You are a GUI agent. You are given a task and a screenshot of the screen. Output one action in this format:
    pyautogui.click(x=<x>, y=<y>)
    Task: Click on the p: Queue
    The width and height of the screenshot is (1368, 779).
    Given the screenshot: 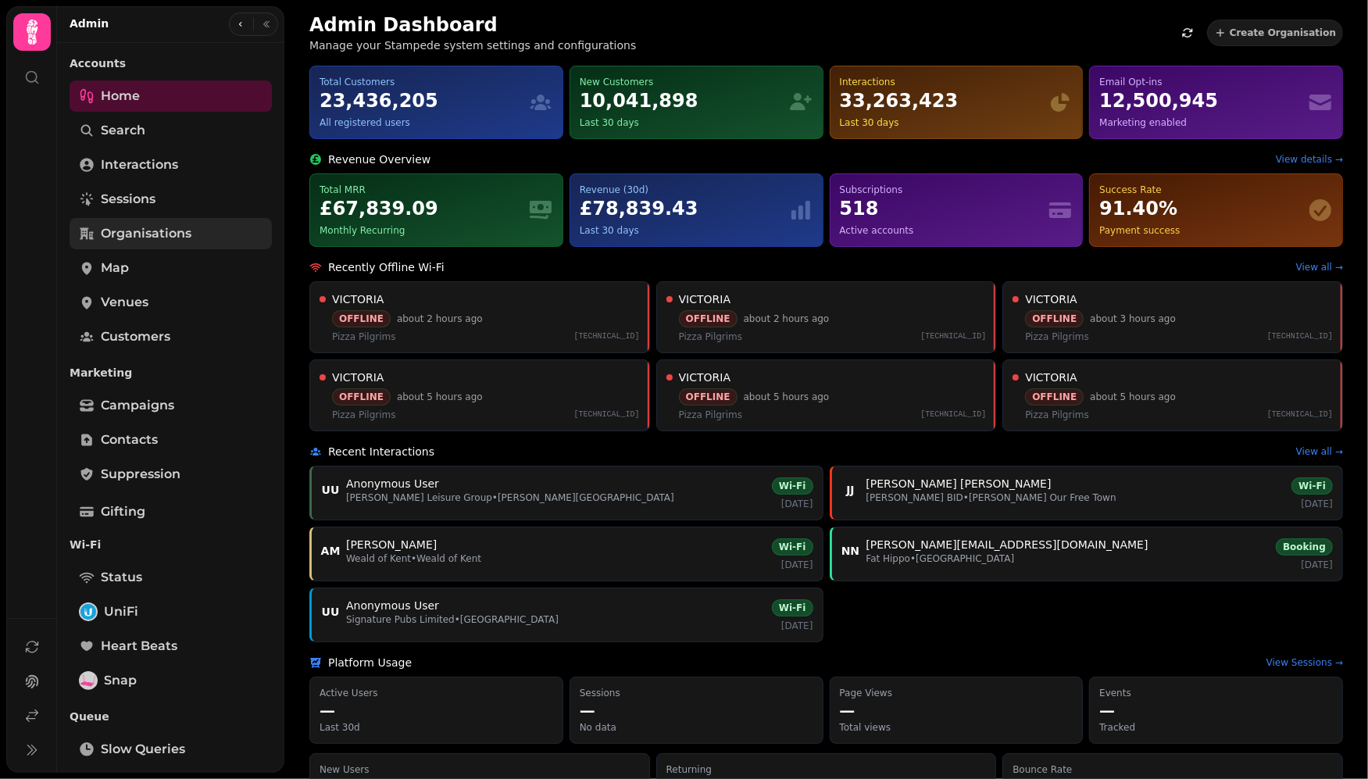 What is the action you would take?
    pyautogui.click(x=170, y=716)
    